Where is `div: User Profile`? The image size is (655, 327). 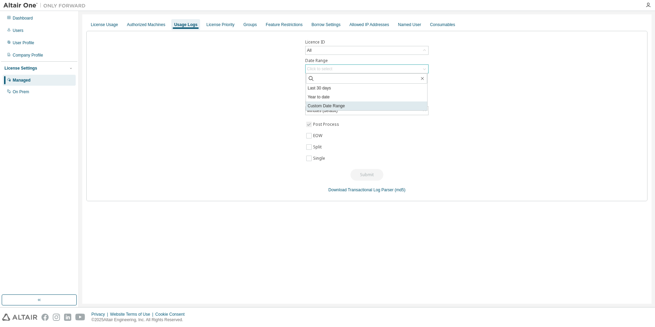 div: User Profile is located at coordinates (23, 43).